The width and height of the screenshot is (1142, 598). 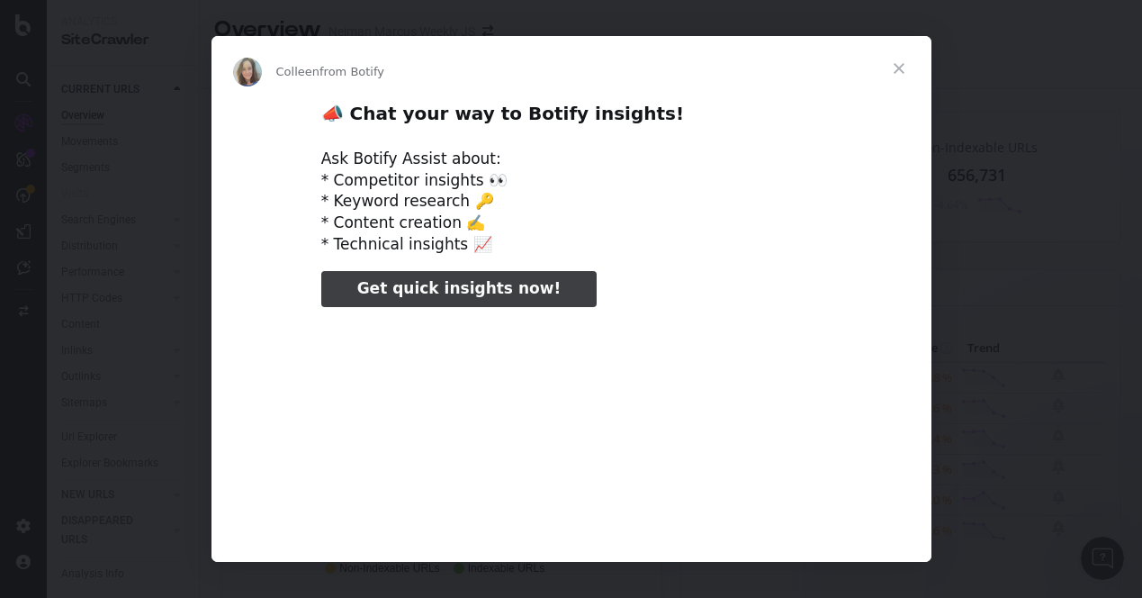 I want to click on span: Colleen, so click(x=298, y=71).